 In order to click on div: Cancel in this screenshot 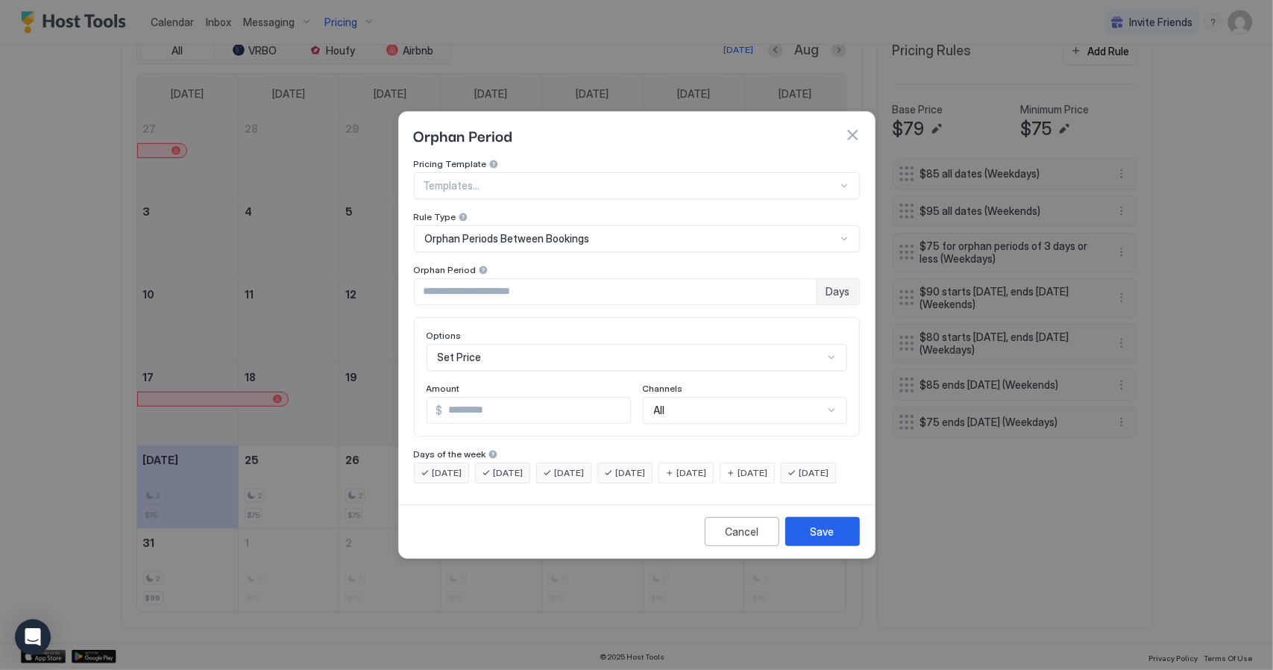, I will do `click(741, 531)`.